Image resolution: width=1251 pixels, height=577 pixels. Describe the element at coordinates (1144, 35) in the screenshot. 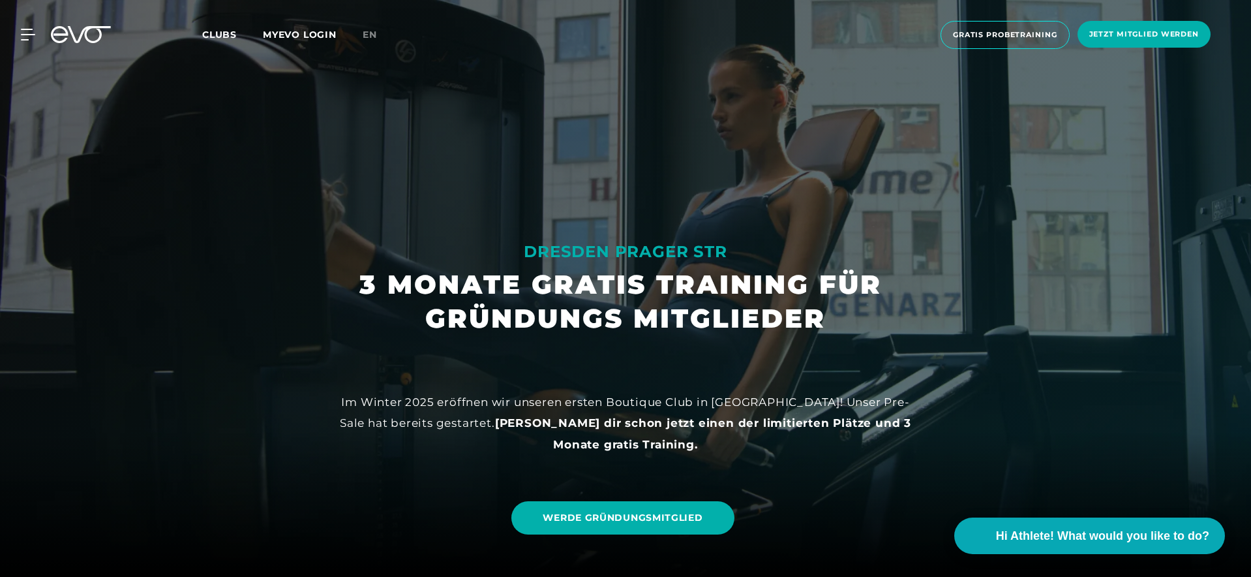

I see `a: Jetzt Mitglied werden` at that location.